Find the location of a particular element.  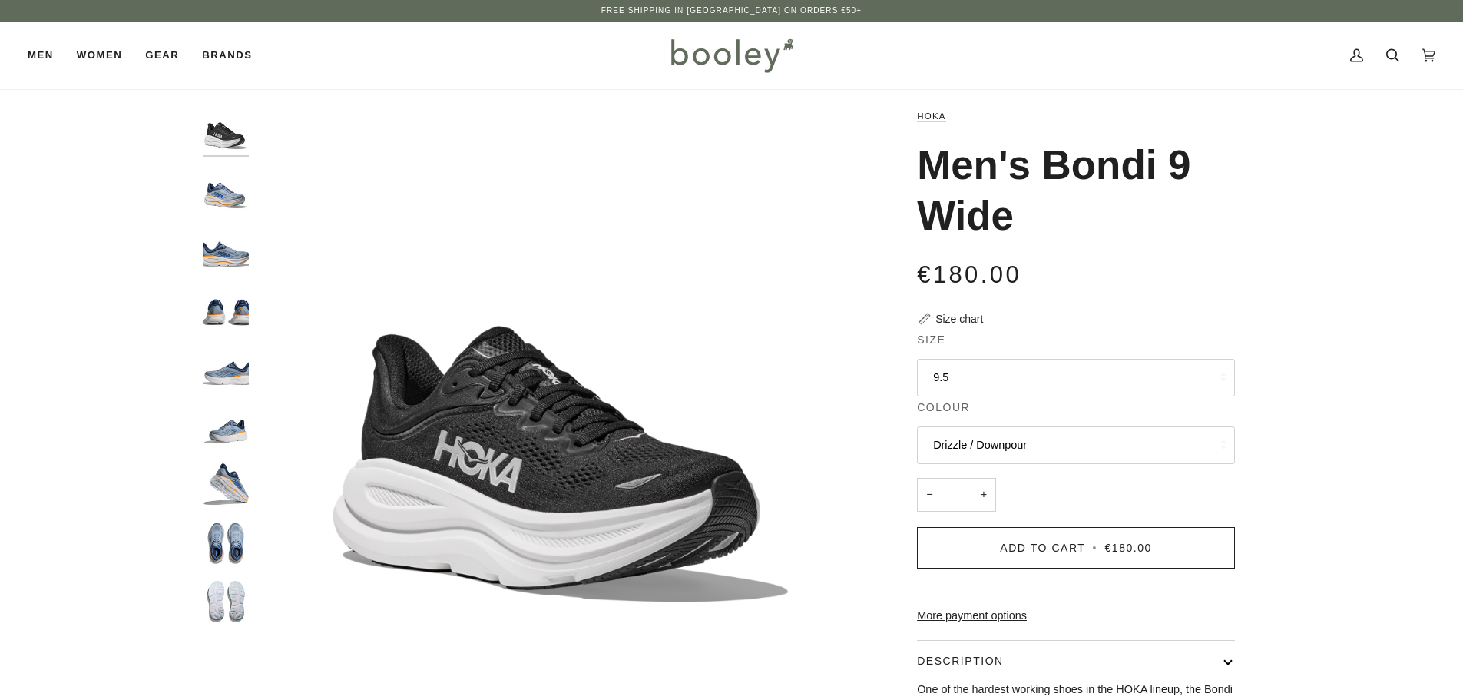

button: 9.5 is located at coordinates (1076, 377).